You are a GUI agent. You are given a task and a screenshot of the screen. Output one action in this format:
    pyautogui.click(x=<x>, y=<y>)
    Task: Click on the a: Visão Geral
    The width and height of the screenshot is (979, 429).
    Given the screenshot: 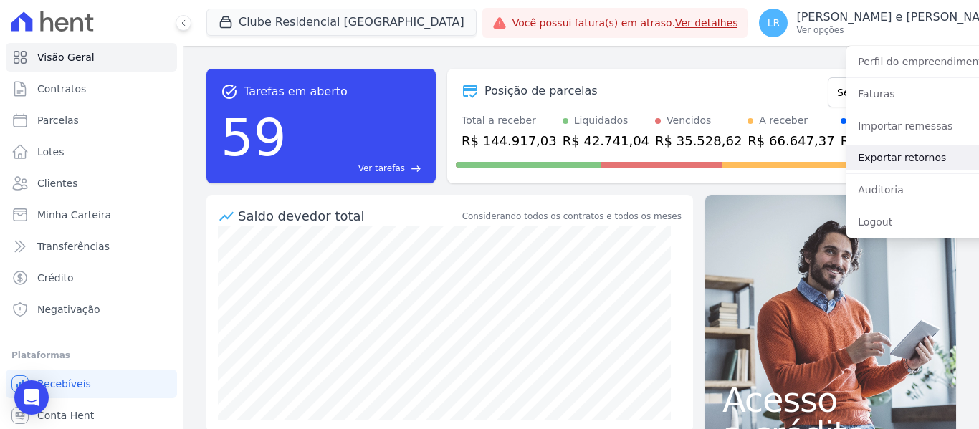 What is the action you would take?
    pyautogui.click(x=91, y=57)
    